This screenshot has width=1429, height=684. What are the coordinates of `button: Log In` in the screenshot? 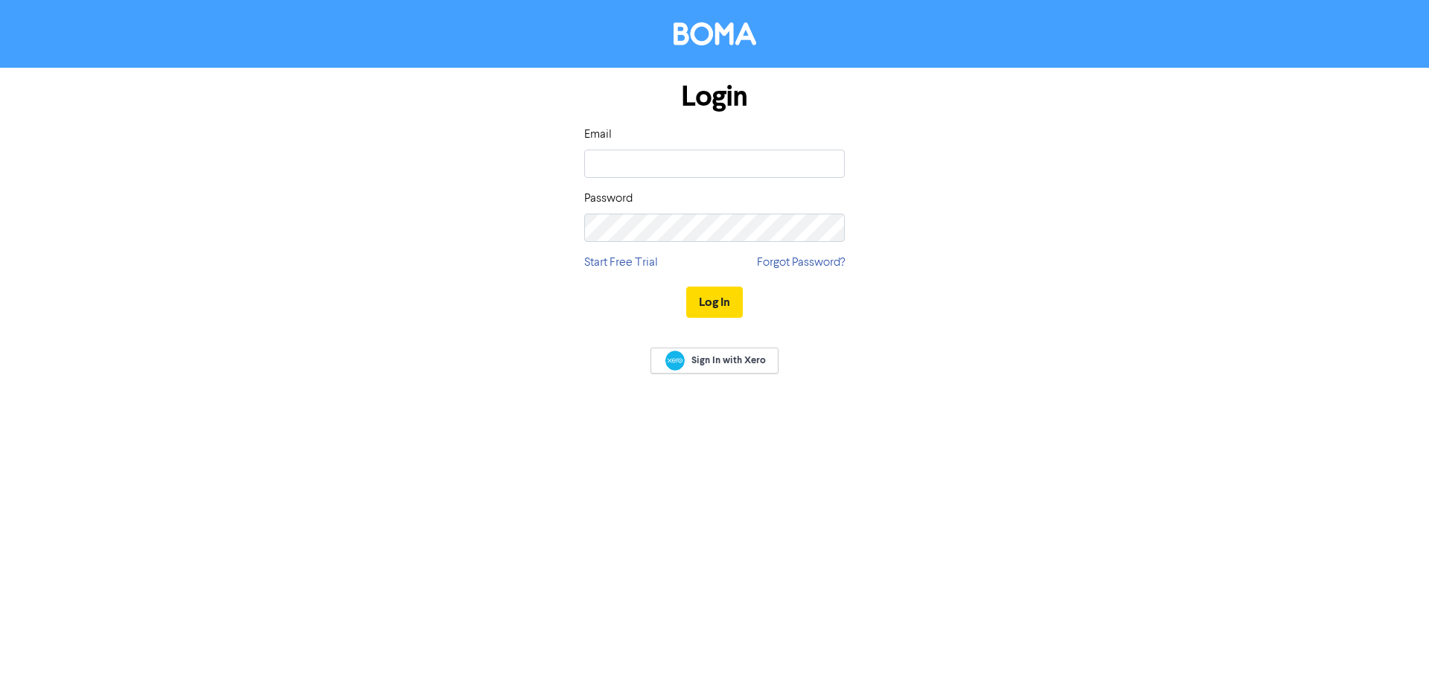 It's located at (714, 302).